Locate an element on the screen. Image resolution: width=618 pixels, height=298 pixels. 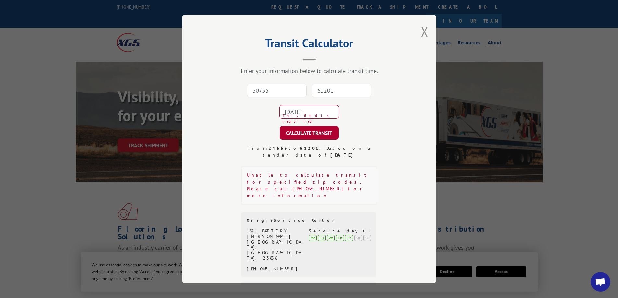
input: Tender Date is located at coordinates (309, 112).